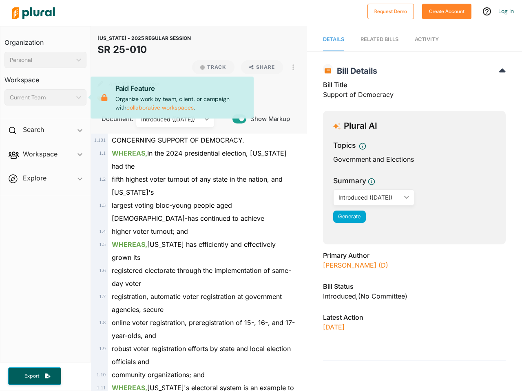 This screenshot has height=391, width=522. I want to click on span: 1 . 5, so click(102, 245).